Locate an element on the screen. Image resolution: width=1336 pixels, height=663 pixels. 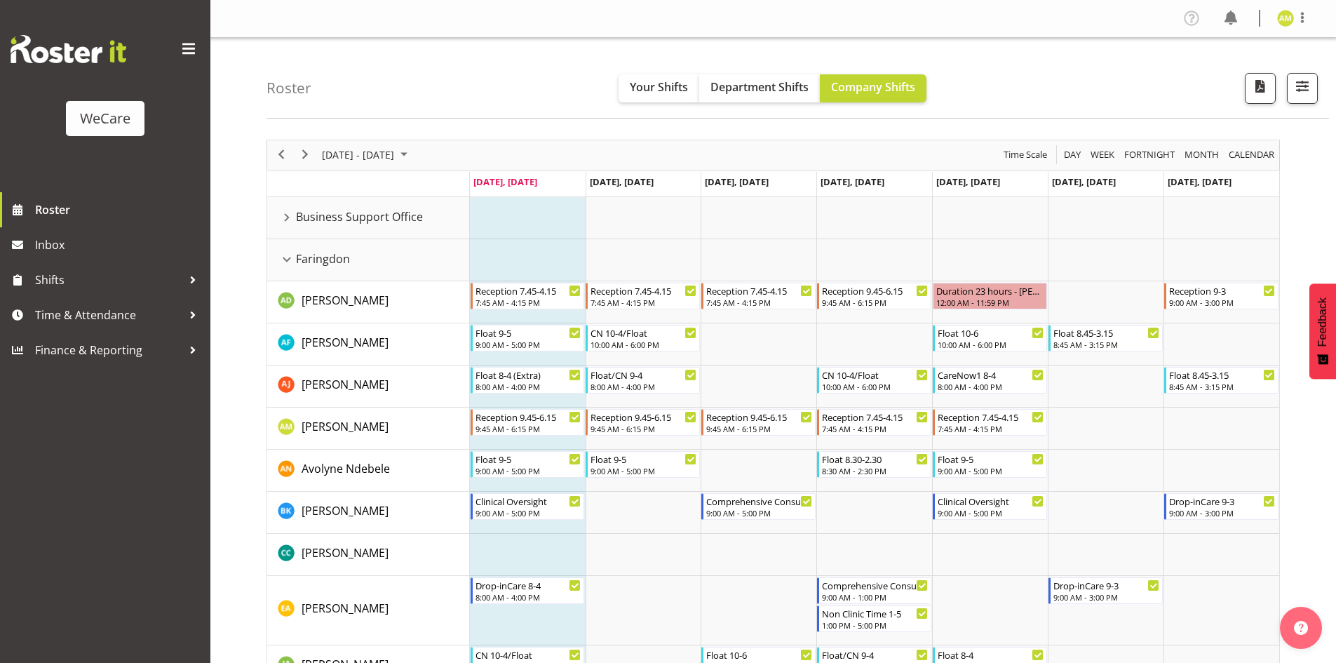
div: Antonia Mao"s event - Reception 7.45-4.15 Begin From Friday, October 3, 2025 at 7:45:00 AM GMT+13... is located at coordinates (989, 422).